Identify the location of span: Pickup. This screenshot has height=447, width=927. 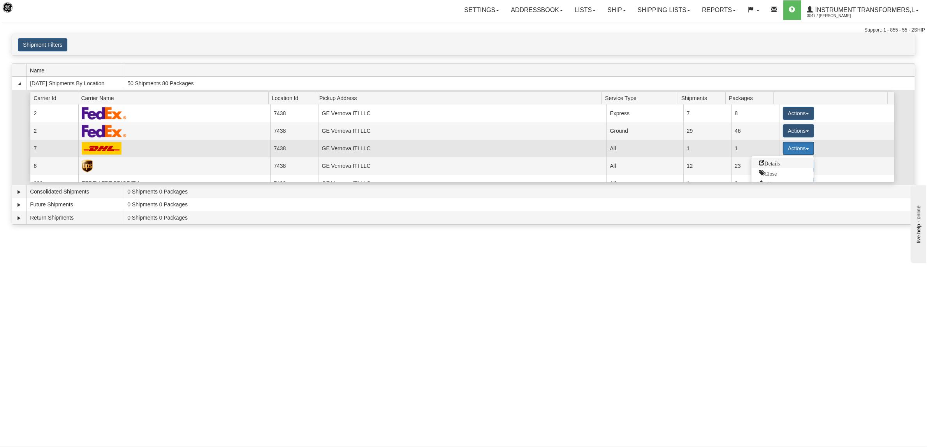
(769, 183).